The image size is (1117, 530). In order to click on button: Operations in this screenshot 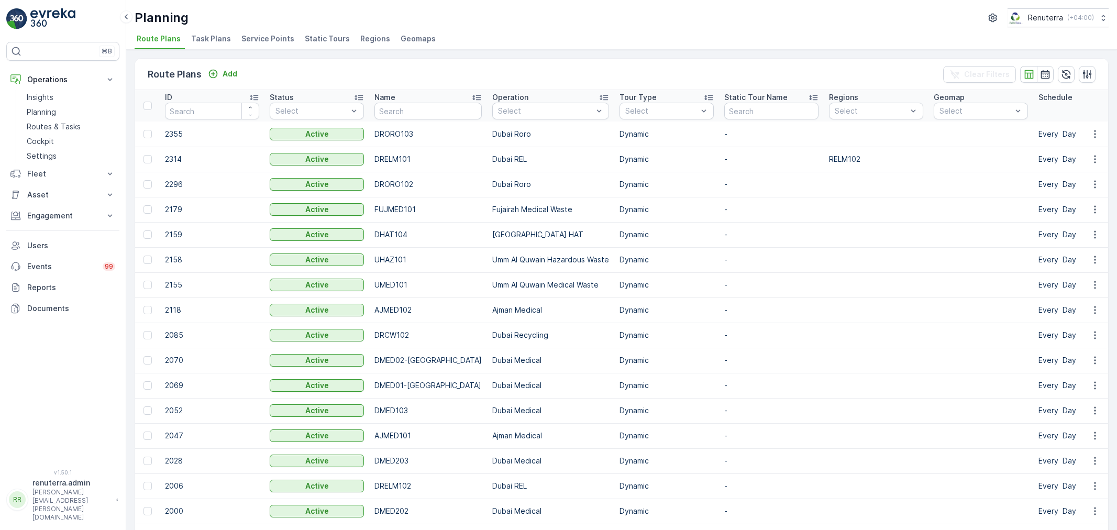, I will do `click(63, 80)`.